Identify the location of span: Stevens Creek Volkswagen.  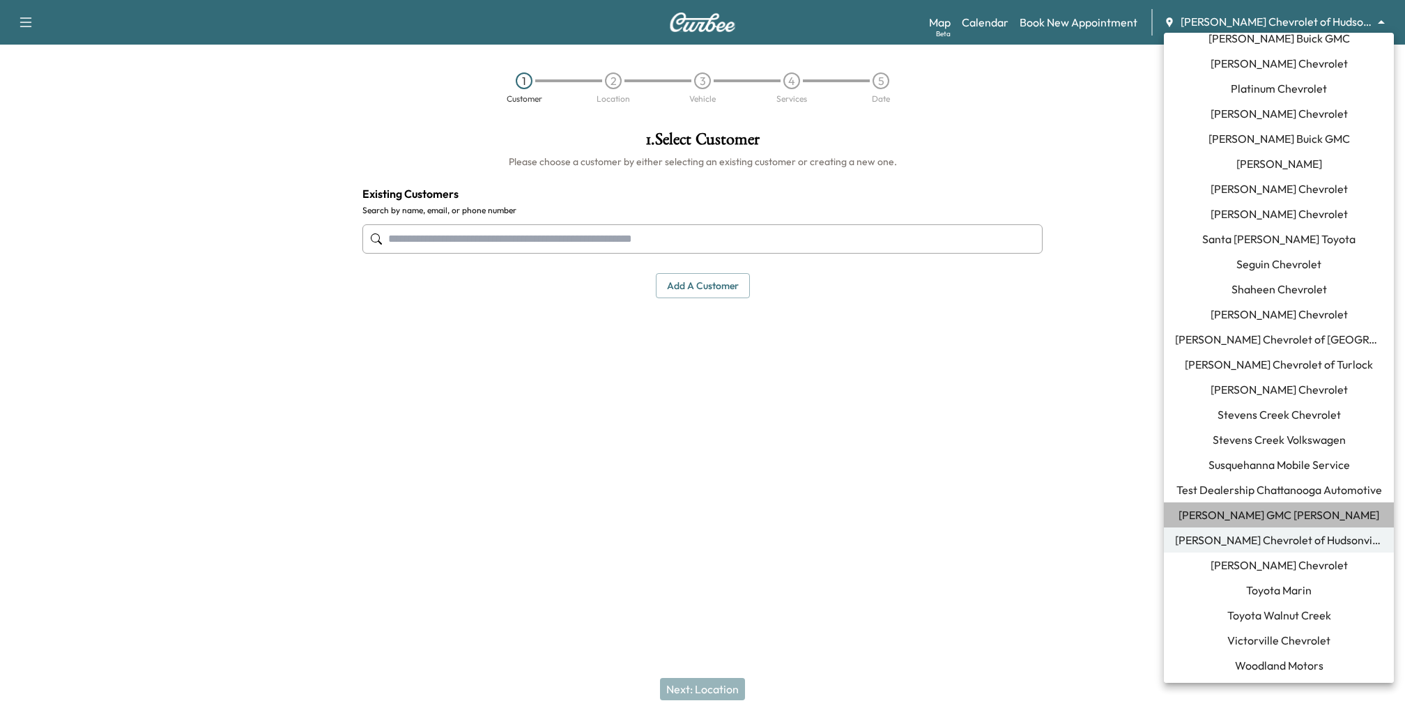
(1279, 440).